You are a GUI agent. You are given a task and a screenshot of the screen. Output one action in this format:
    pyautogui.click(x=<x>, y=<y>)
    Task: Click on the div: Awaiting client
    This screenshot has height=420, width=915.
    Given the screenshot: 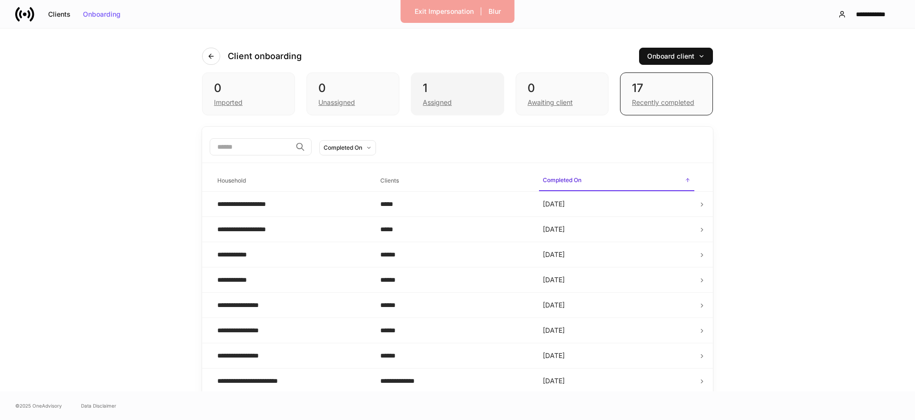 What is the action you would take?
    pyautogui.click(x=550, y=102)
    